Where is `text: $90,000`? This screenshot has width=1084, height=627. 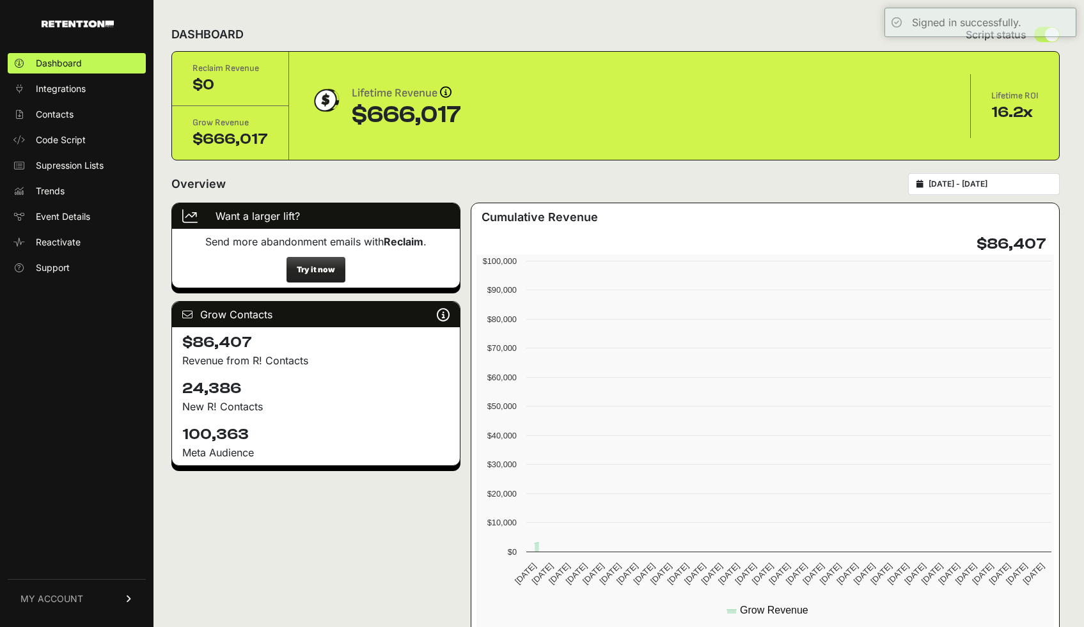 text: $90,000 is located at coordinates (502, 290).